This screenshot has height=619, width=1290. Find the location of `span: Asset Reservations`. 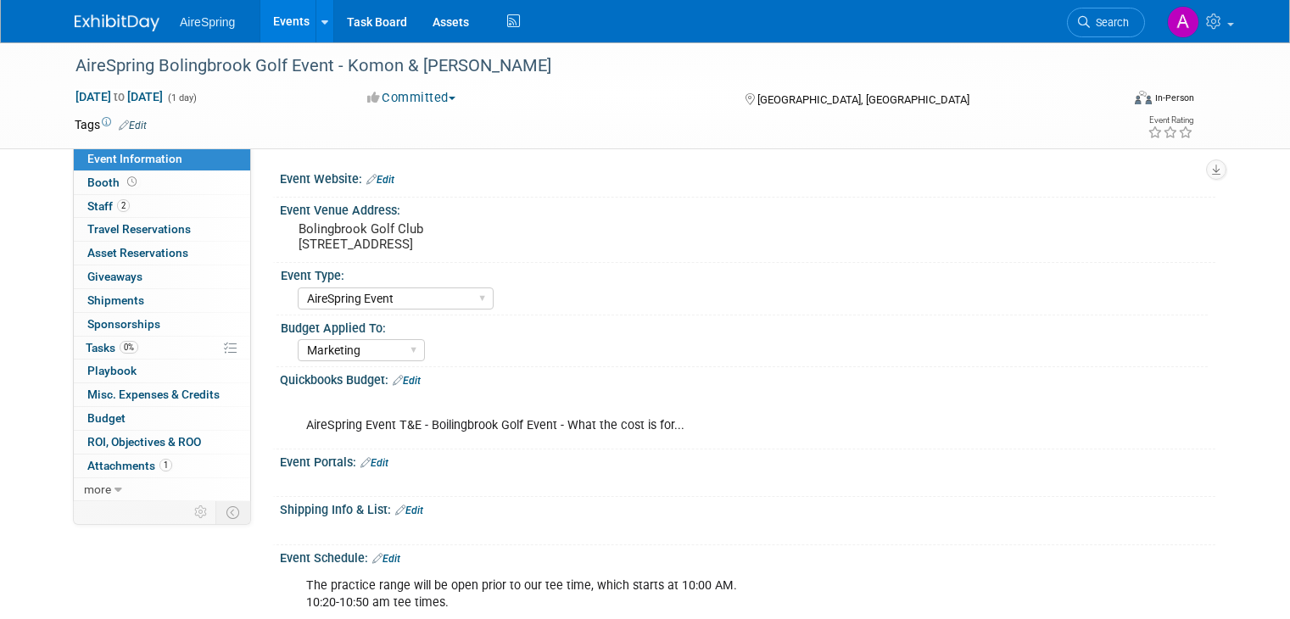

span: Asset Reservations is located at coordinates (137, 253).